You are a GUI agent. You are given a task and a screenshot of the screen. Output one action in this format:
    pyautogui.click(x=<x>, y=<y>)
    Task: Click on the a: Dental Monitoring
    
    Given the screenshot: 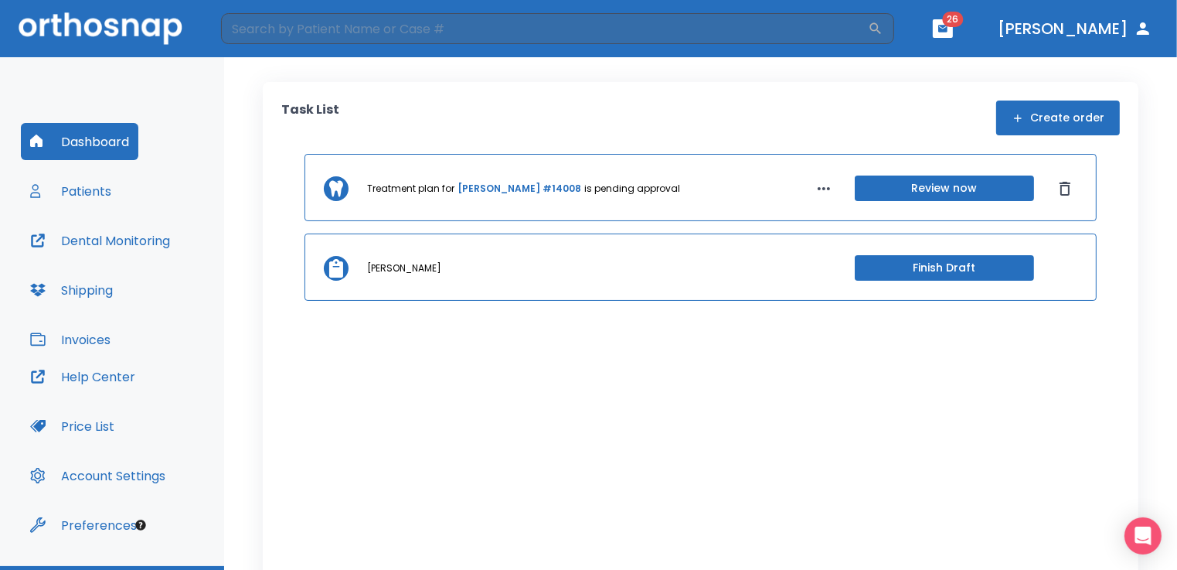 What is the action you would take?
    pyautogui.click(x=100, y=240)
    